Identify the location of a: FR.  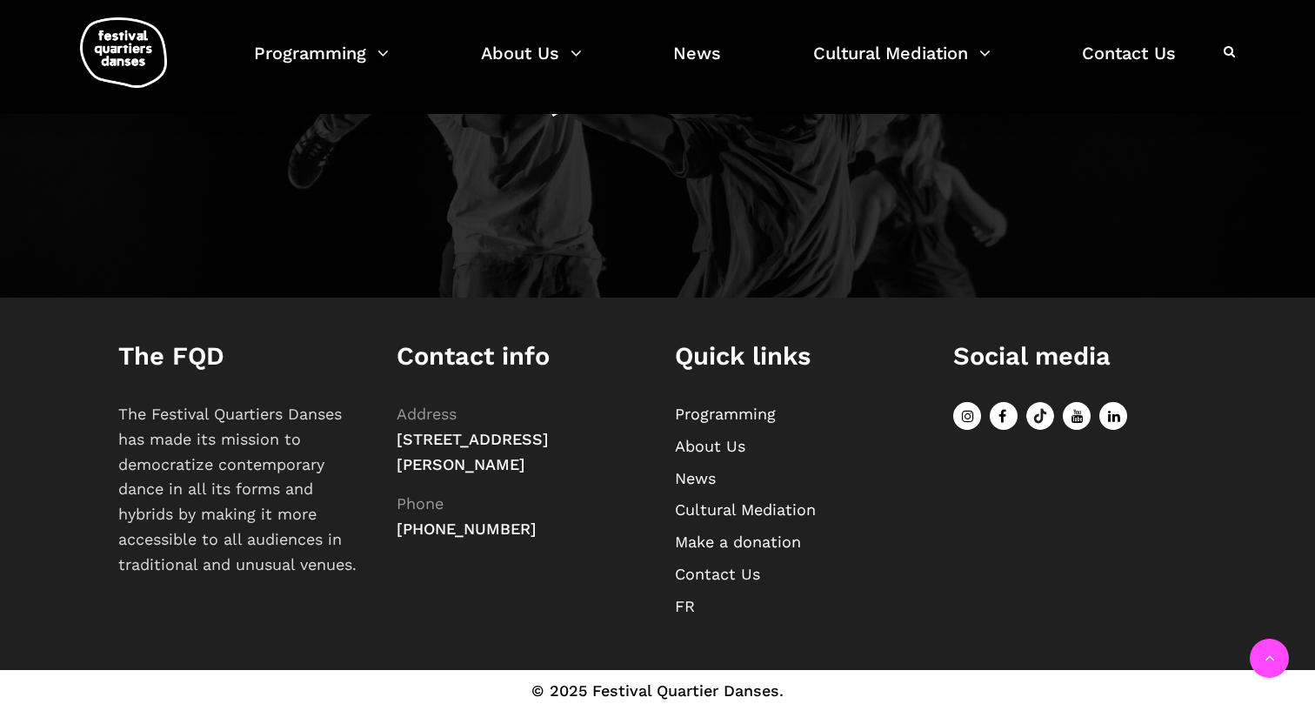
(685, 605).